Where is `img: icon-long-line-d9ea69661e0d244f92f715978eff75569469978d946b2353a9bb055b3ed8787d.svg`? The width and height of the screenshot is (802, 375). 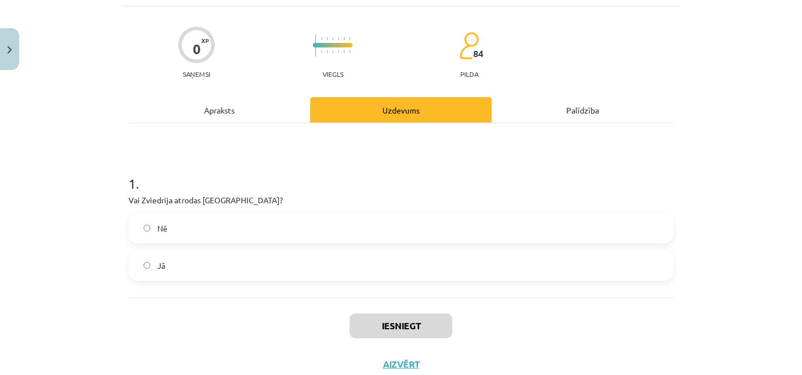 img: icon-long-line-d9ea69661e0d244f92f715978eff75569469978d946b2353a9bb055b3ed8787d.svg is located at coordinates (316, 45).